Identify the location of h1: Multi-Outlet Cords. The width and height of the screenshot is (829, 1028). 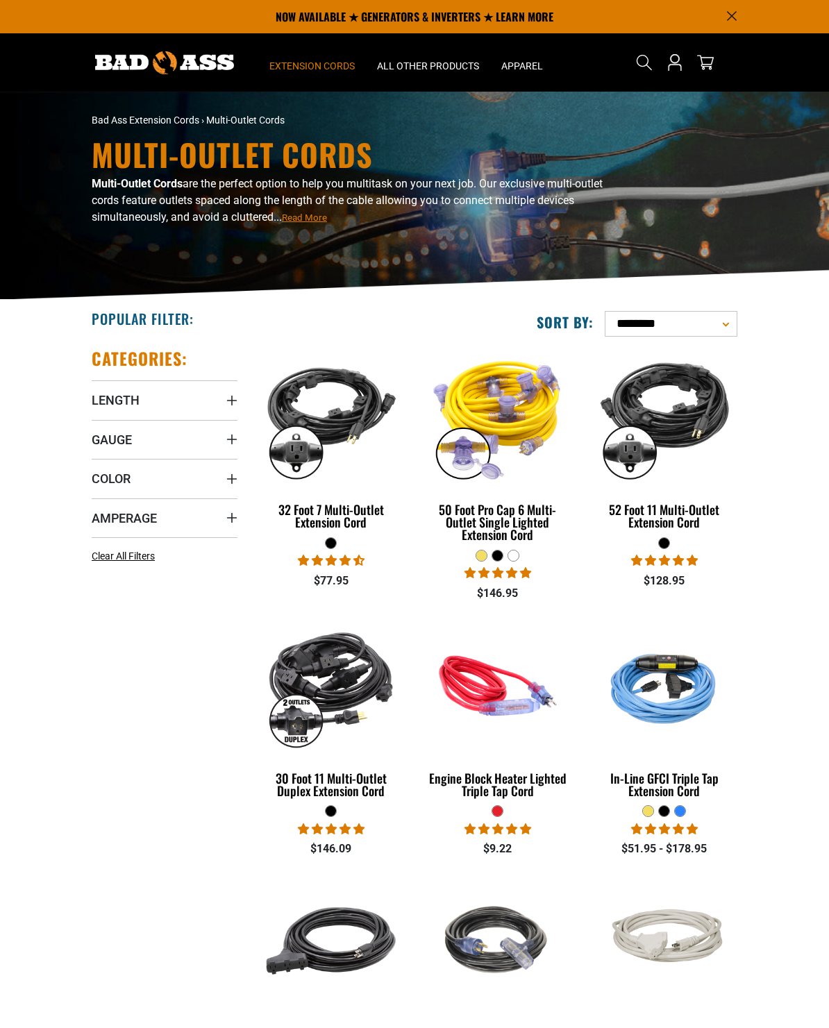
(359, 155).